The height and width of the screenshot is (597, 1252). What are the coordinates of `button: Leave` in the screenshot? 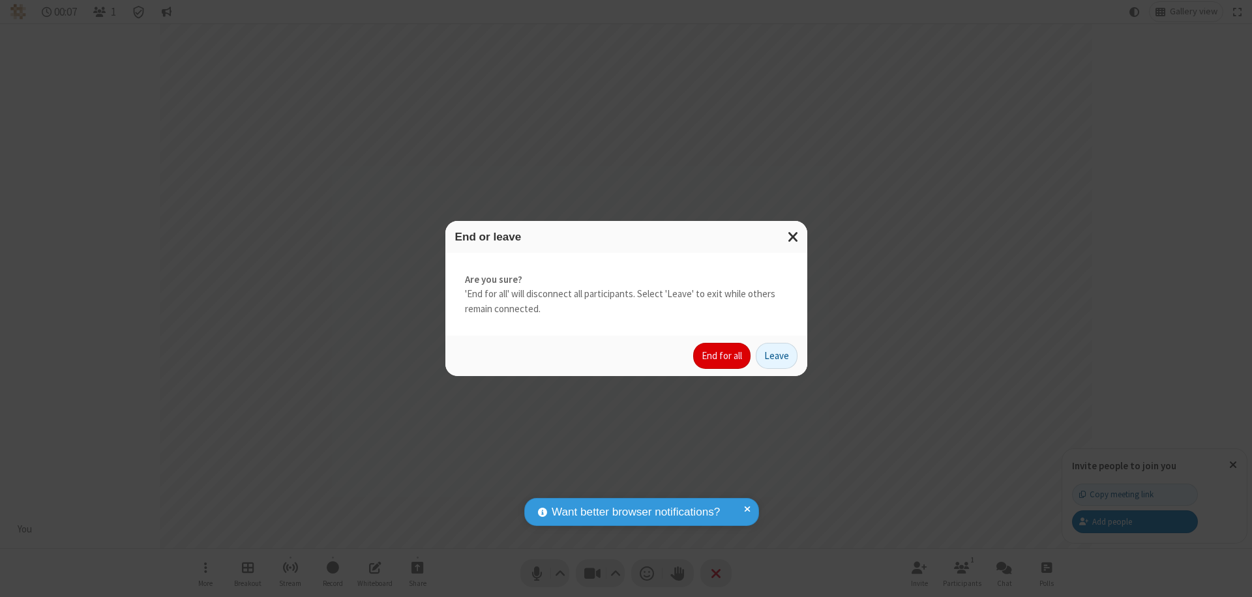 It's located at (776, 356).